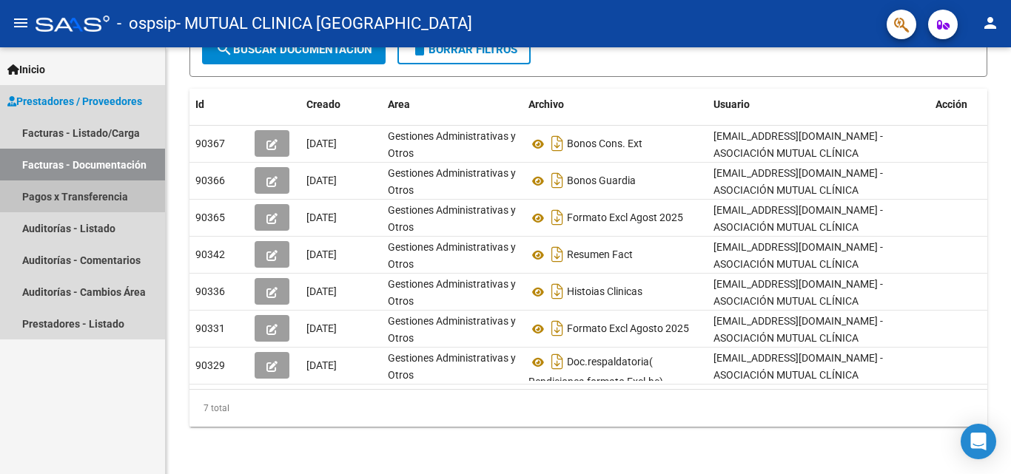 This screenshot has width=1011, height=474. Describe the element at coordinates (615, 104) in the screenshot. I see `datatable-header-cell: Archivo` at that location.